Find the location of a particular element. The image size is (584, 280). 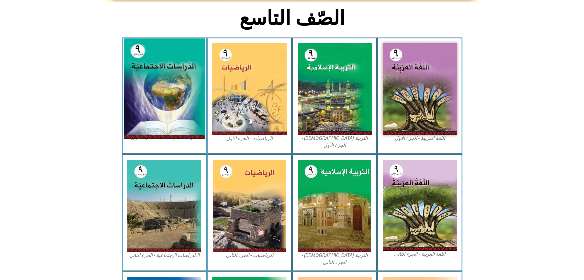

figcaption: اللغة العربية - الجزء الأول​ is located at coordinates (420, 138).